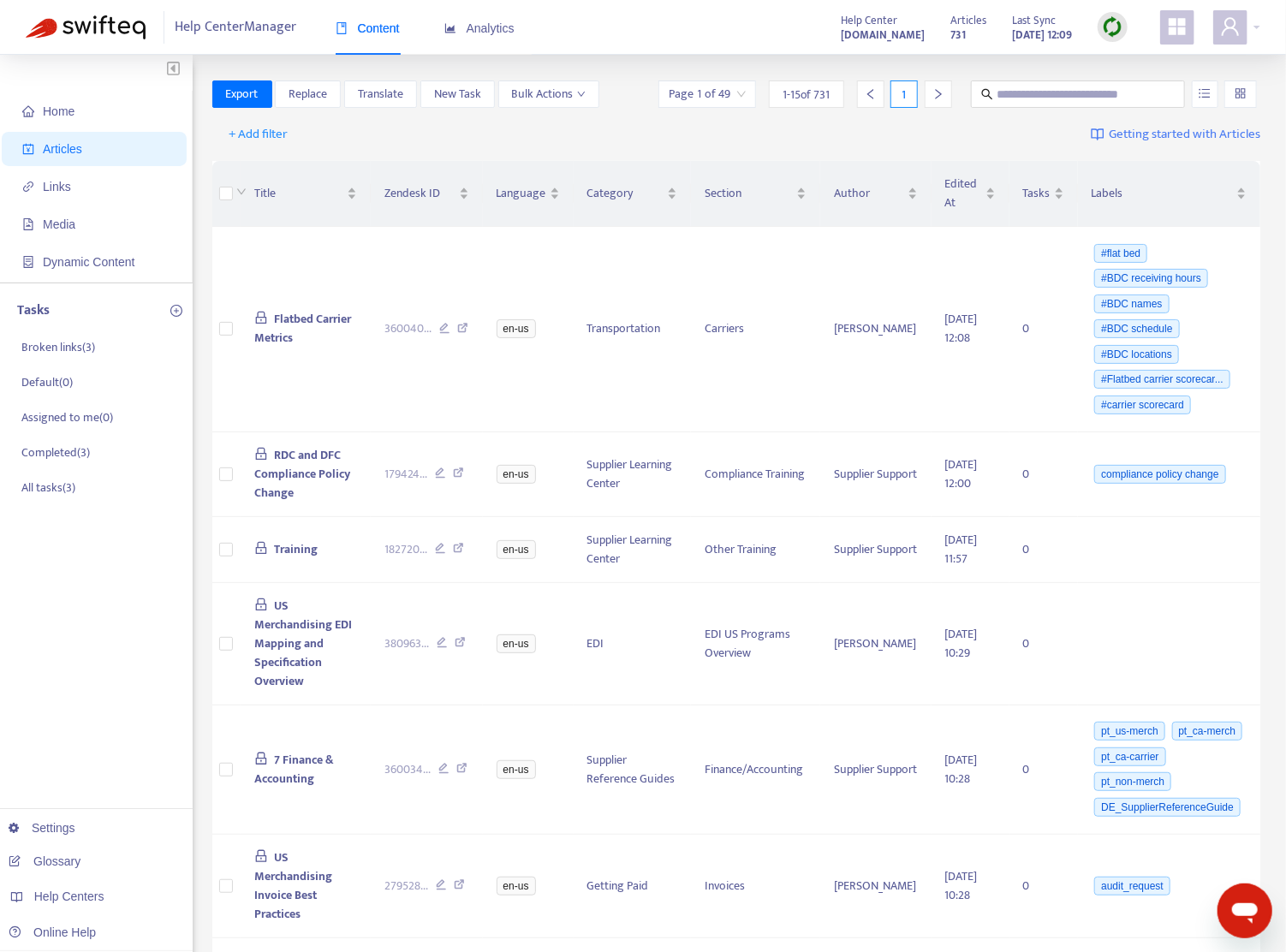  What do you see at coordinates (1151, 278) in the screenshot?
I see `span: #BDC receiving hours` at bounding box center [1151, 278].